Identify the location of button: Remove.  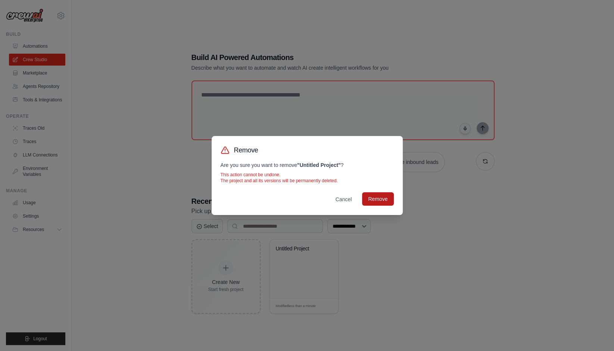
(378, 199).